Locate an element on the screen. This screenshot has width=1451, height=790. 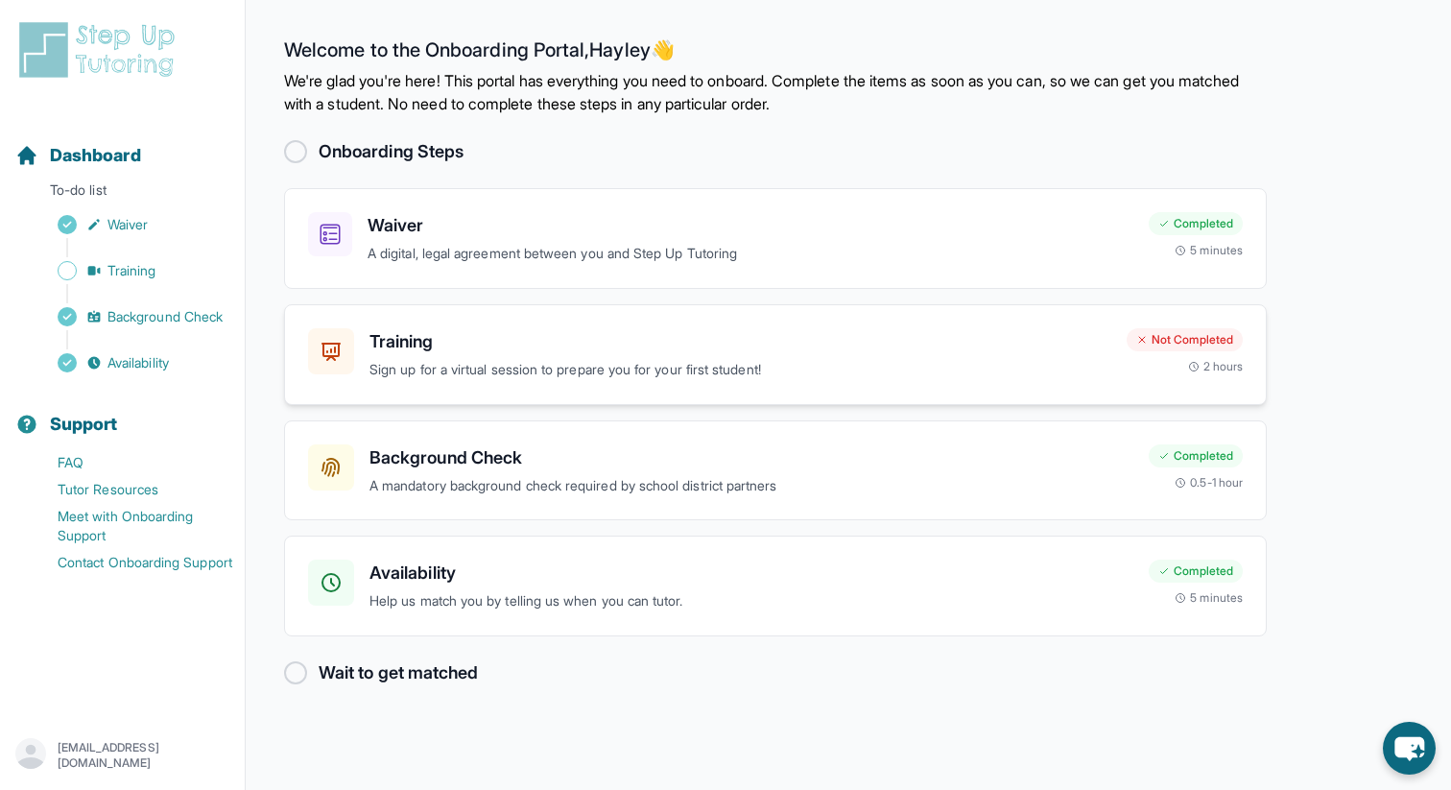
img: logo is located at coordinates (101, 50).